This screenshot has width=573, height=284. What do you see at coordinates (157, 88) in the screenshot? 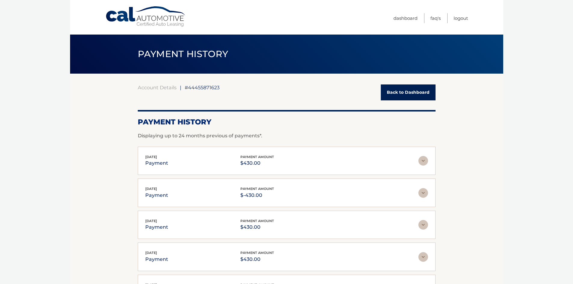
I see `a: Account Details` at bounding box center [157, 88].